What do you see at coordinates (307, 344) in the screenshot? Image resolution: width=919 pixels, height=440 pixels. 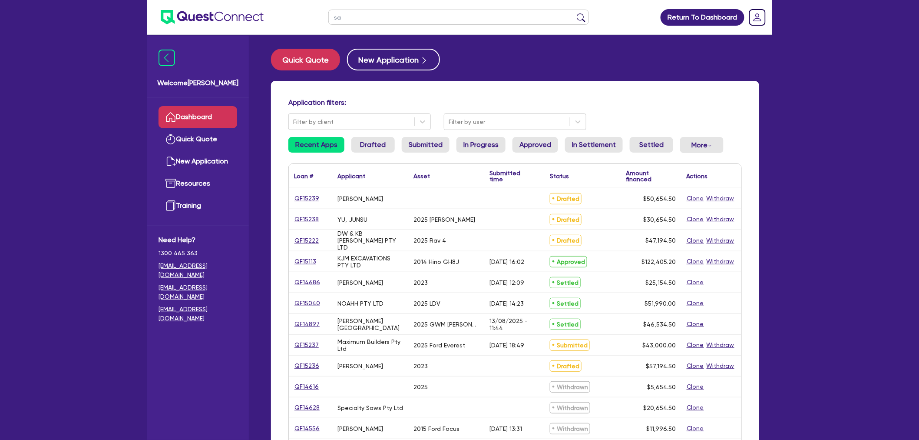 I see `a: QF15237` at bounding box center [307, 344].